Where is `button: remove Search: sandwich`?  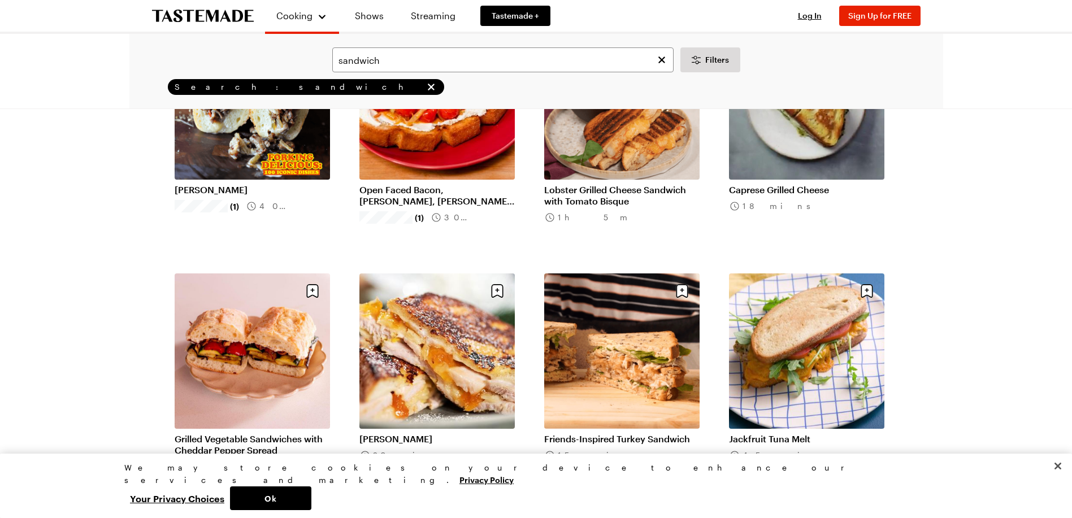 button: remove Search: sandwich is located at coordinates (431, 87).